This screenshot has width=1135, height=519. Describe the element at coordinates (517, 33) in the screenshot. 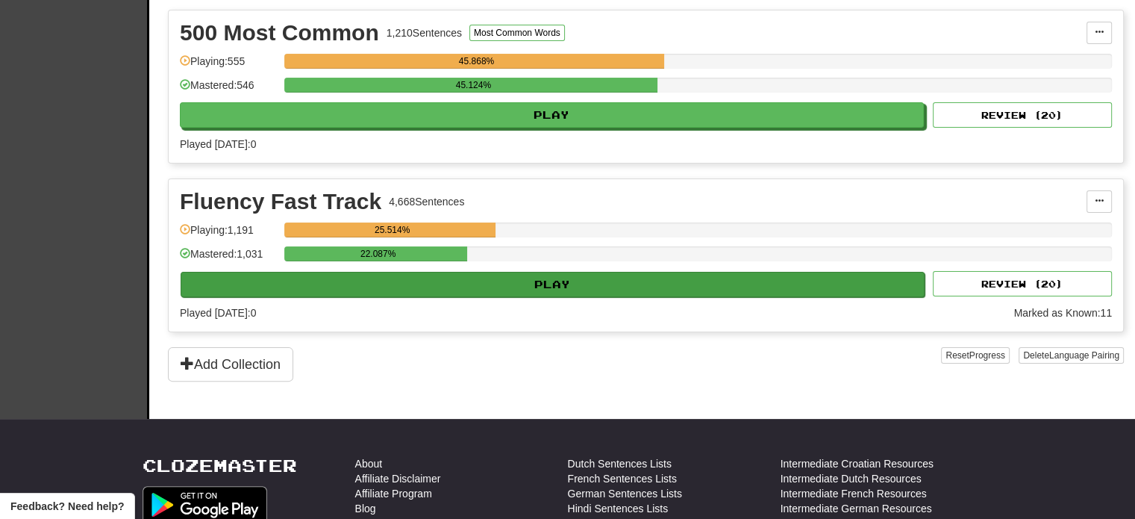

I see `button: Most Common Words` at that location.